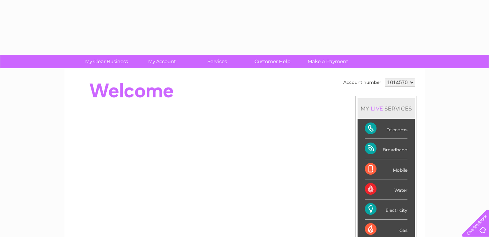 This screenshot has width=489, height=237. I want to click on a: Services, so click(217, 61).